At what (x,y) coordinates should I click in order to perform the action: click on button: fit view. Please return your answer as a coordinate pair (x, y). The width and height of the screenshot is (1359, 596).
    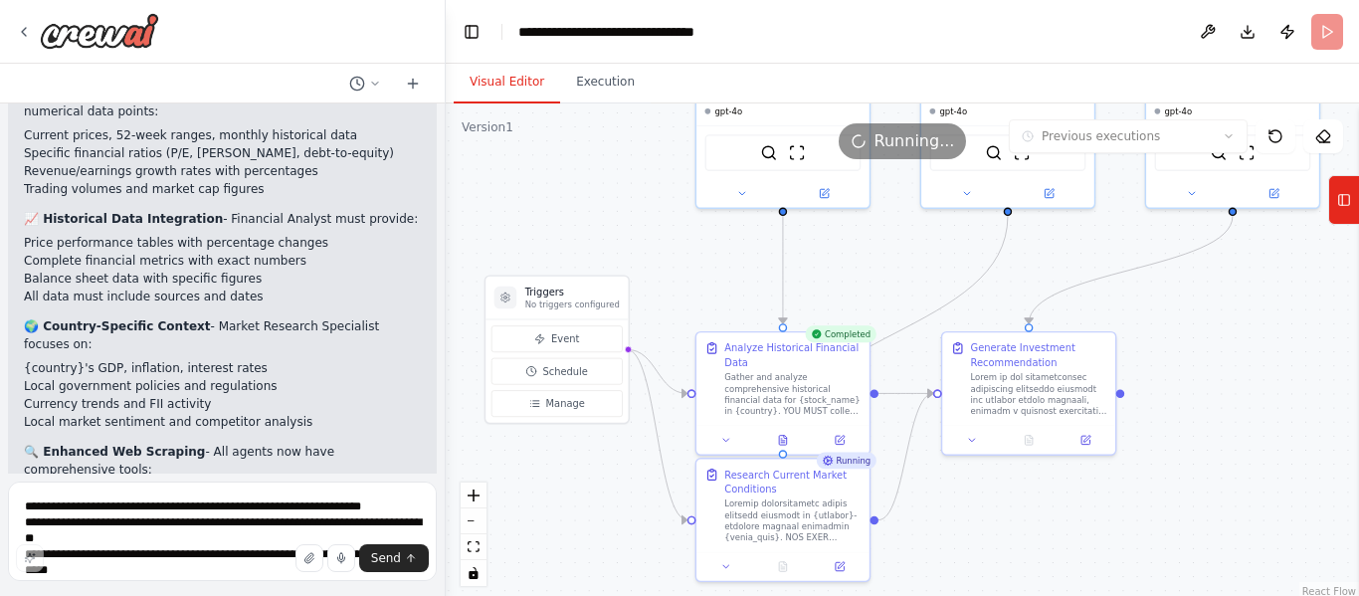
    Looking at the image, I should click on (474, 547).